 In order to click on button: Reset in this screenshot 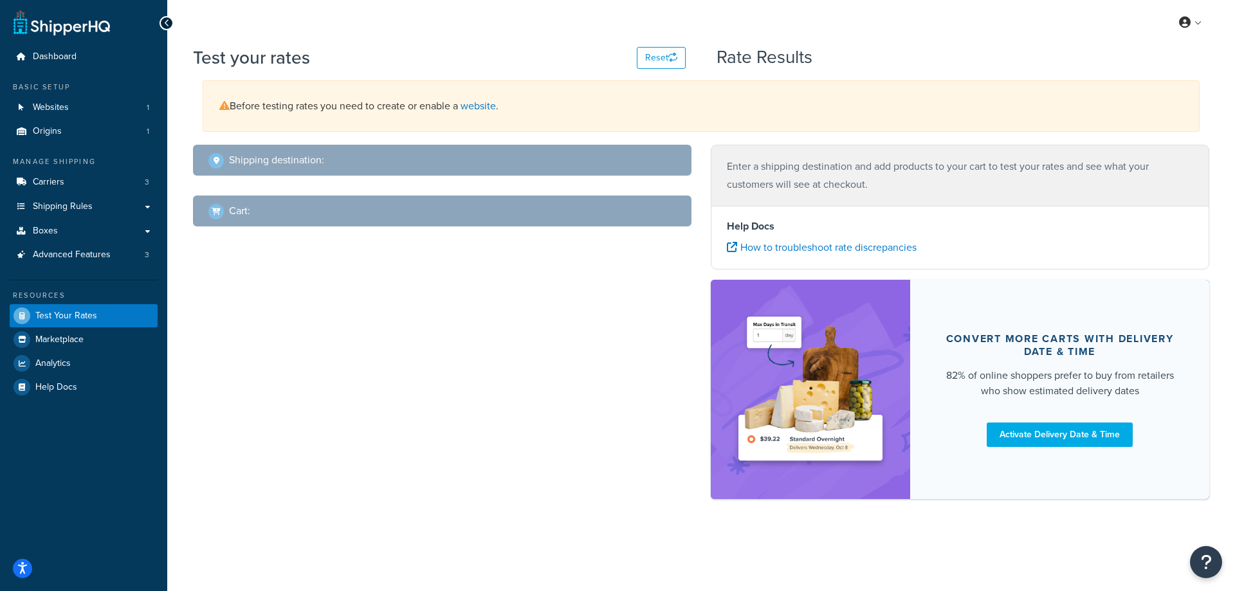, I will do `click(661, 58)`.